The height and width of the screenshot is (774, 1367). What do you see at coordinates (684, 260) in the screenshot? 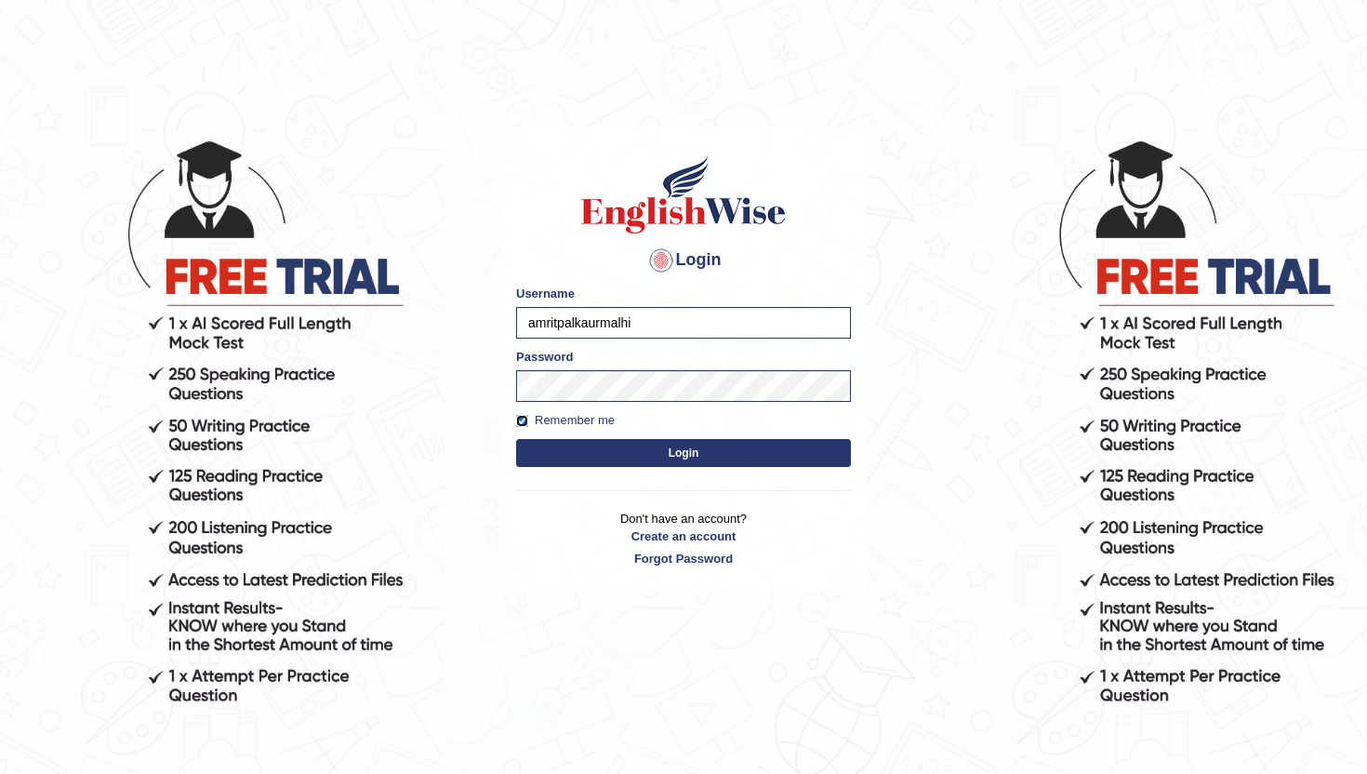
I see `h4: Login` at bounding box center [684, 260].